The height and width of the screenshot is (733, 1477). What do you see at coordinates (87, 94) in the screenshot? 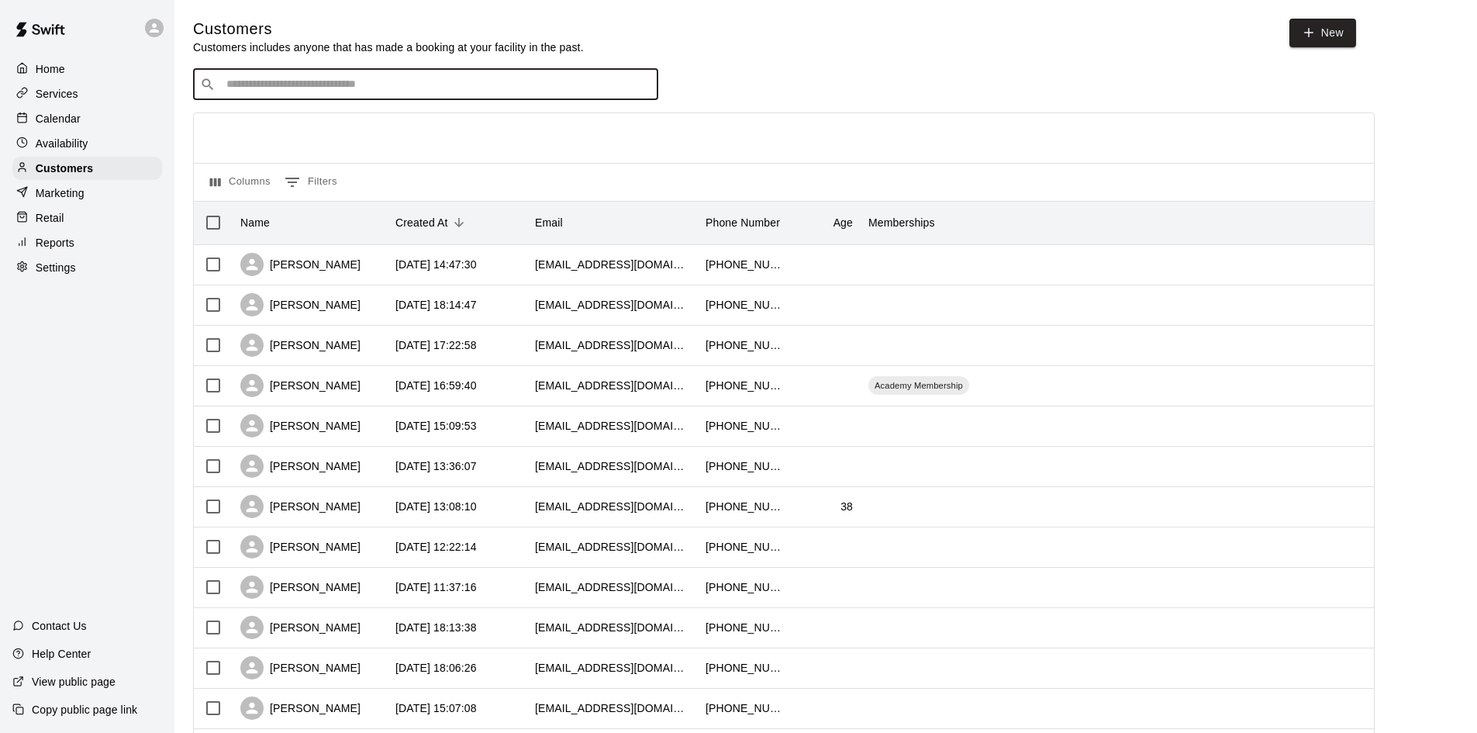
I see `a: Services` at bounding box center [87, 94].